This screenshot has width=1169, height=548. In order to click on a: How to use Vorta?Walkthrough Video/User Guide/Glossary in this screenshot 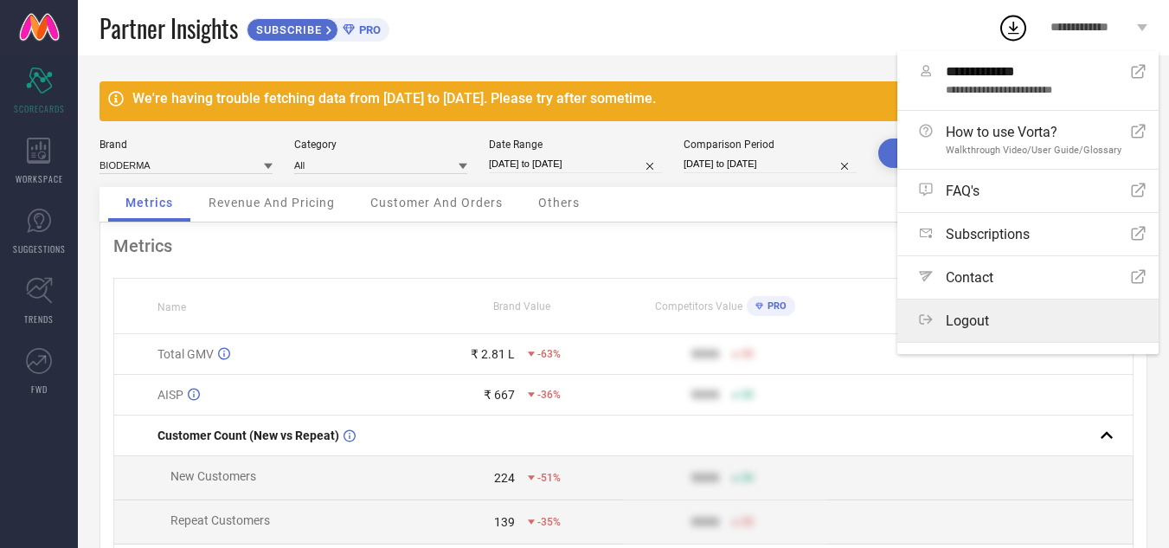, I will do `click(1028, 139)`.